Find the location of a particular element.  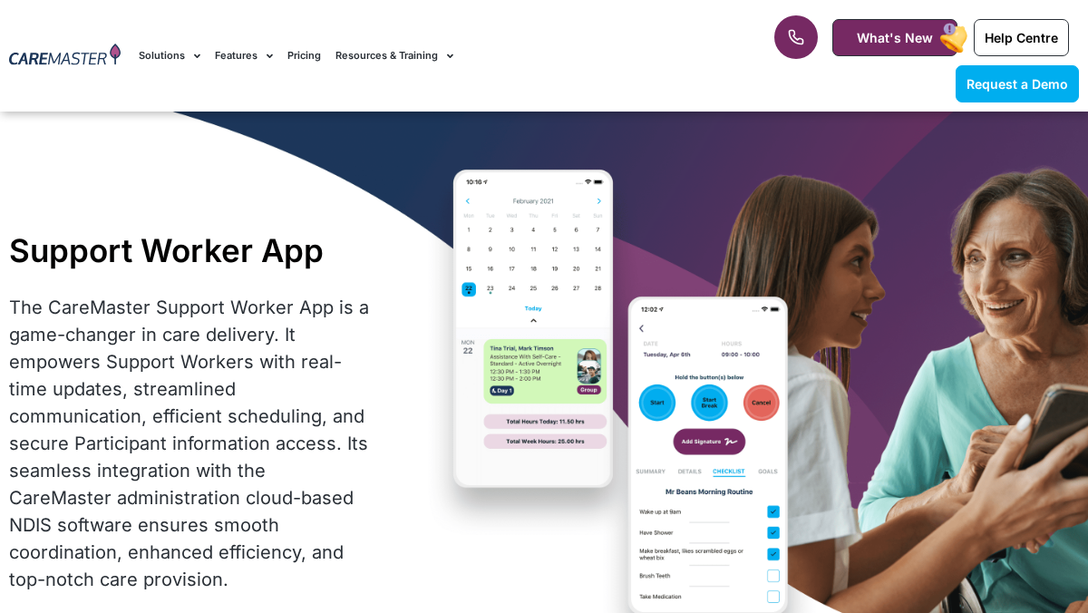

span: Help Centre is located at coordinates (1021, 37).